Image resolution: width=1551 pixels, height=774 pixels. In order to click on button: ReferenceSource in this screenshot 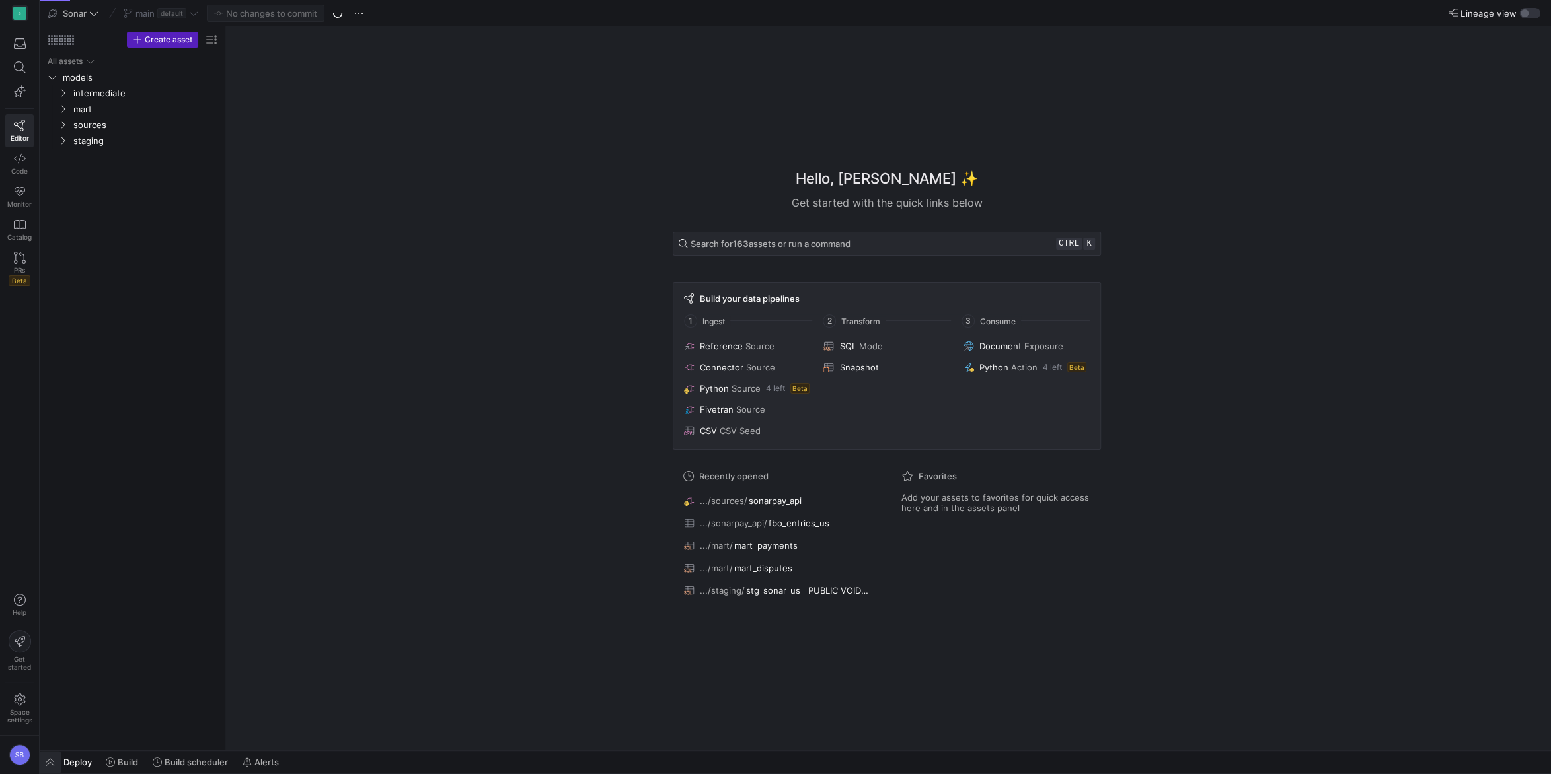, I will do `click(747, 346)`.